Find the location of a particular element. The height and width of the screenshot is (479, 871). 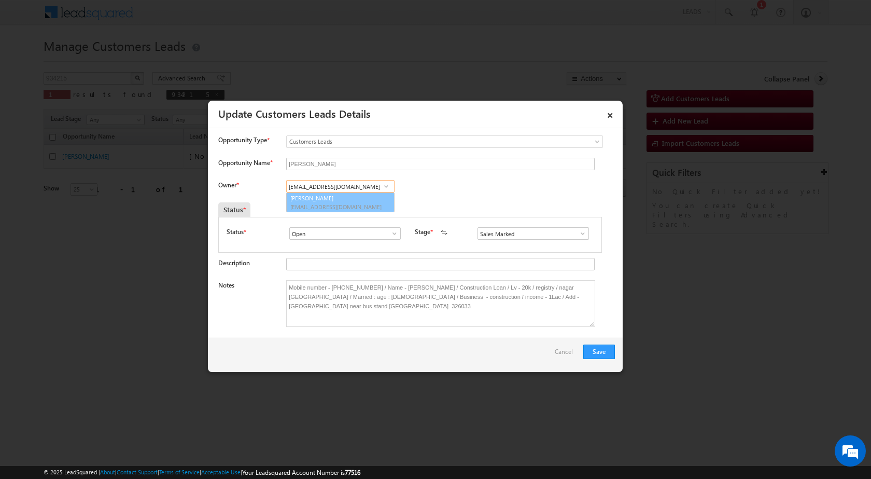

label: Stage is located at coordinates (423, 232).